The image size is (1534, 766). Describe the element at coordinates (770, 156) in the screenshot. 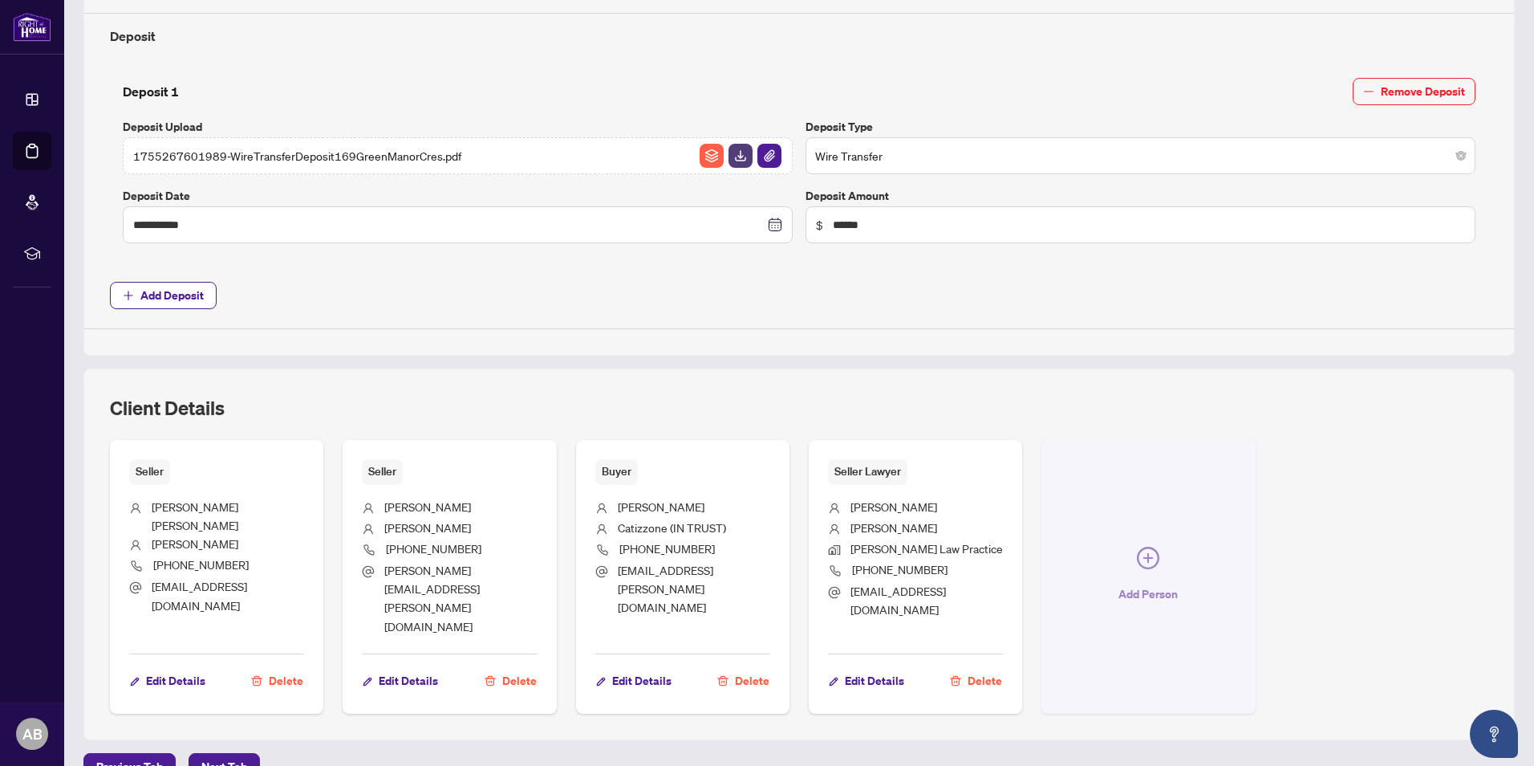

I see `img: File Attachement` at that location.